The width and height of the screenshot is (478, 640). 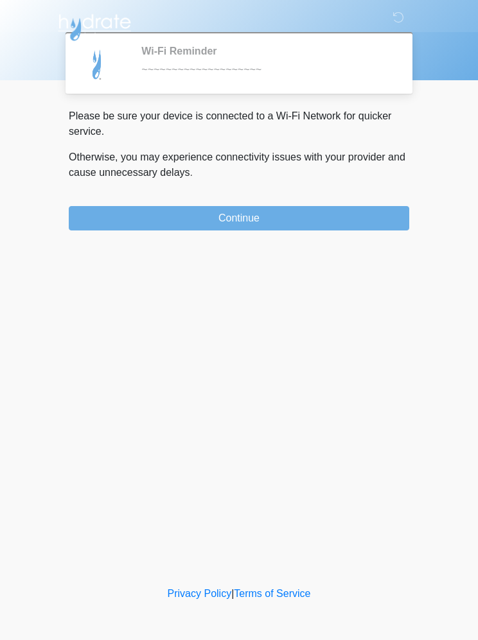 I want to click on p: Please be sure your device is connected to a Wi-Fi Network for quicker service., so click(x=239, y=124).